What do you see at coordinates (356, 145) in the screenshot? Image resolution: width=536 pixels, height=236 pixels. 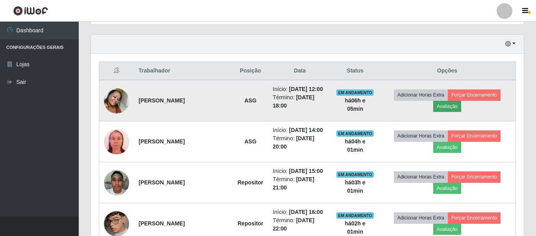 I see `strong: há 04 h e 01 min` at bounding box center [356, 145].